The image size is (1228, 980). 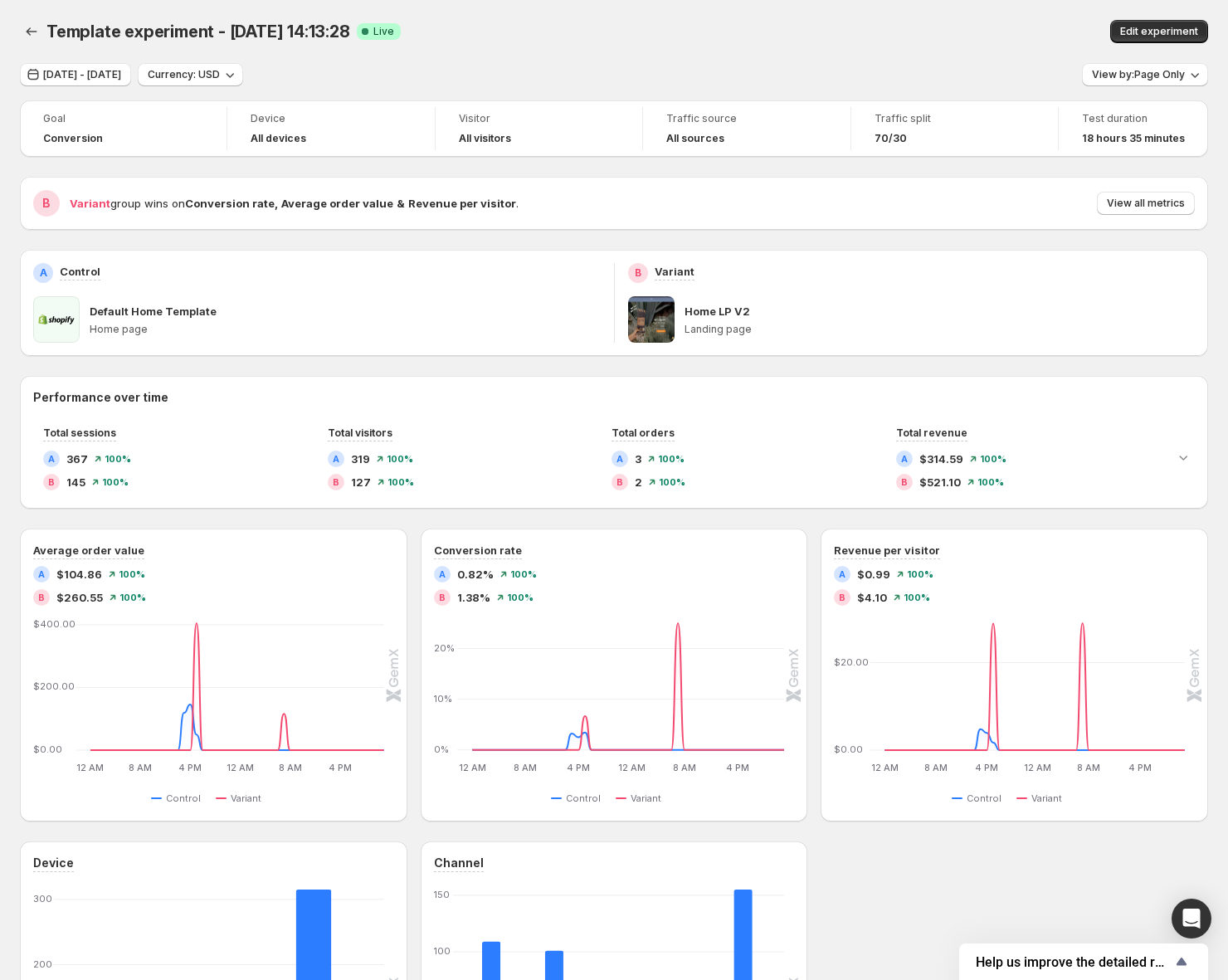 I want to click on span: Test duration, so click(x=1134, y=119).